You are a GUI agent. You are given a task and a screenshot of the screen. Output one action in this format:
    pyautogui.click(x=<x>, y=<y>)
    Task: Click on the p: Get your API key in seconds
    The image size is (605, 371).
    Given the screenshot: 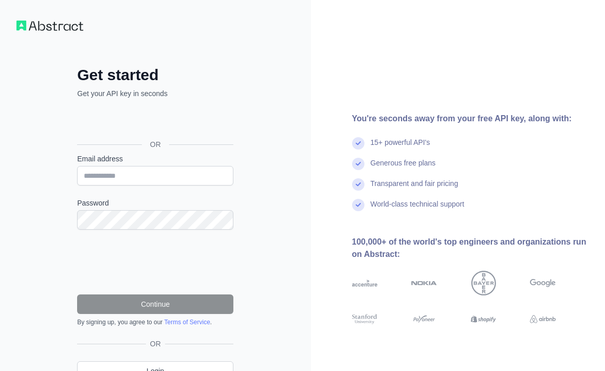 What is the action you would take?
    pyautogui.click(x=155, y=94)
    